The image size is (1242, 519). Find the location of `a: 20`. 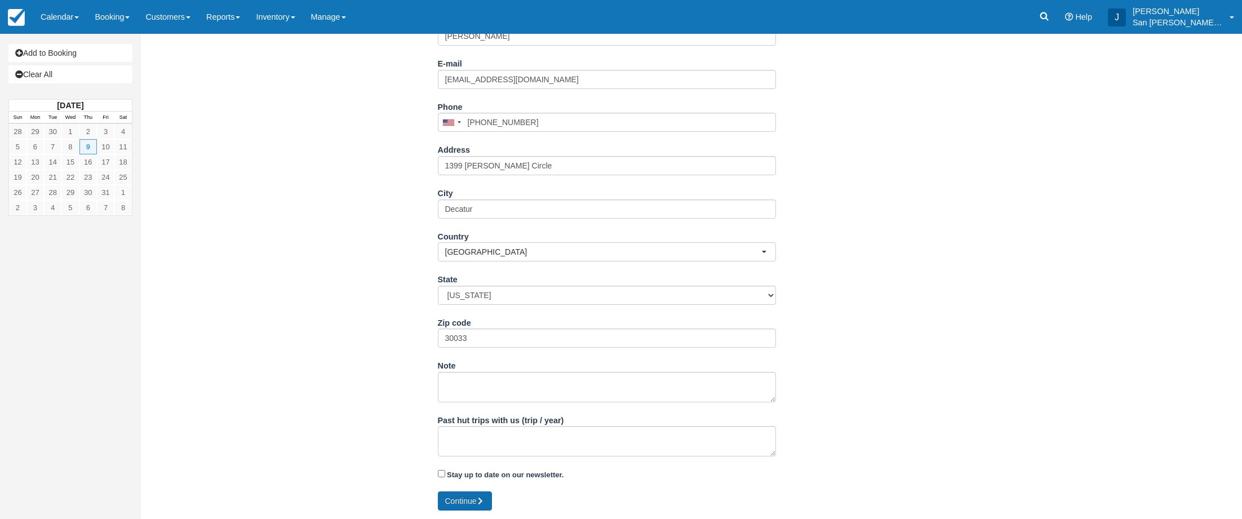

a: 20 is located at coordinates (35, 177).